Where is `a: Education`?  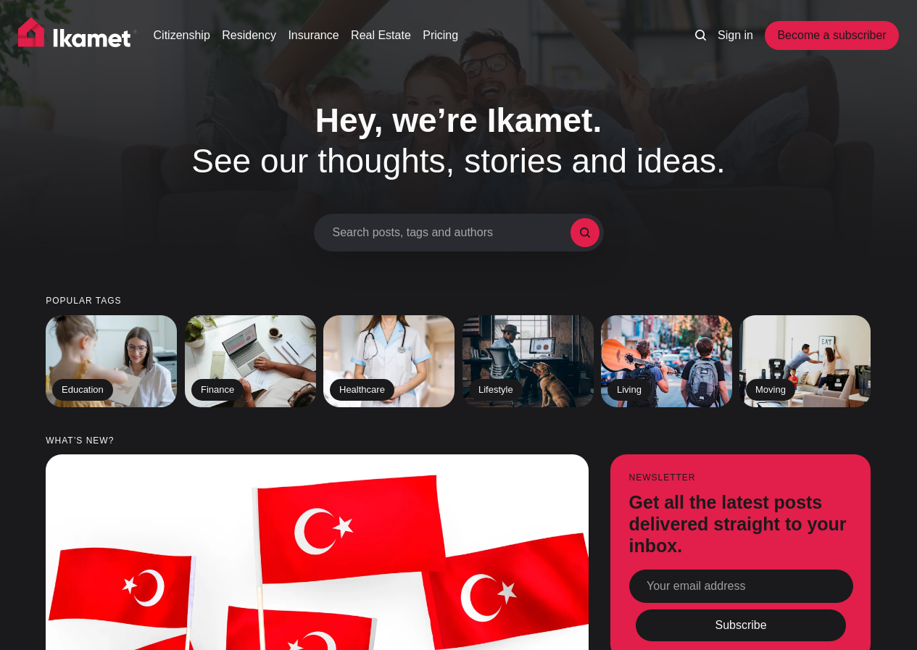 a: Education is located at coordinates (111, 361).